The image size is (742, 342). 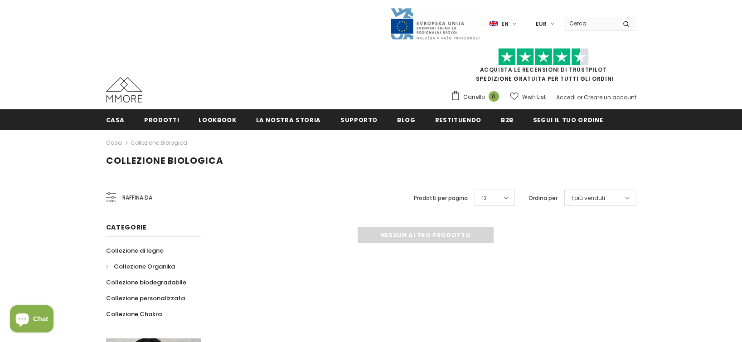 What do you see at coordinates (124, 90) in the screenshot?
I see `img: Casi MMORE` at bounding box center [124, 90].